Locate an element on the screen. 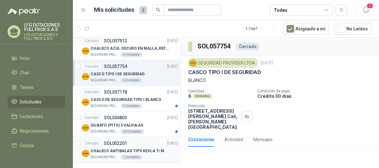  span: Inicio is located at coordinates (25, 58).